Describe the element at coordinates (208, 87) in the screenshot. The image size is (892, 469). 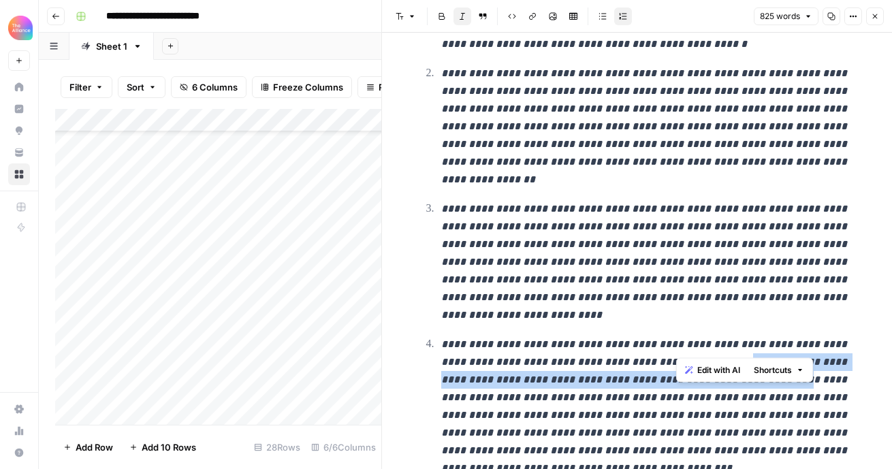
I see `button: 6 Columns` at that location.